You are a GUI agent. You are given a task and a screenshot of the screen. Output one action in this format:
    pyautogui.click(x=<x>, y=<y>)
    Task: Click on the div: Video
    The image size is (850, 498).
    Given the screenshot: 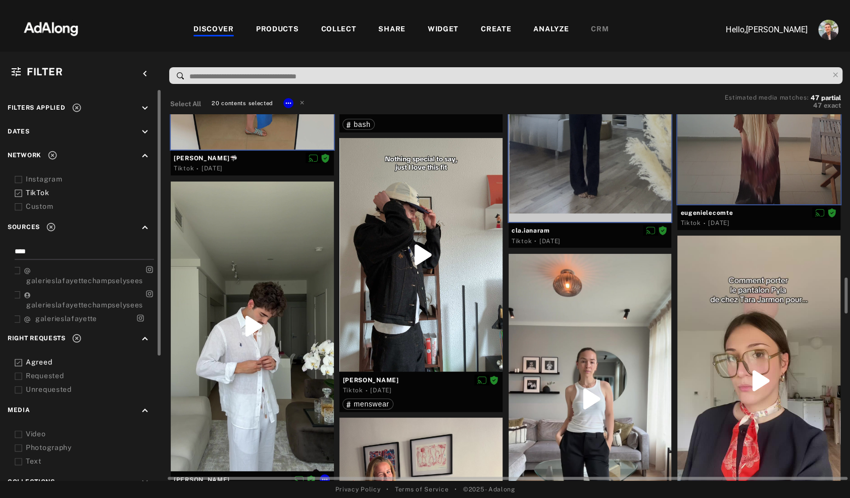 What is the action you would take?
    pyautogui.click(x=90, y=434)
    